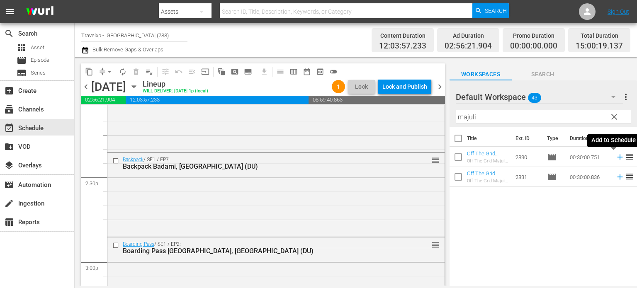 The width and height of the screenshot is (637, 288). What do you see at coordinates (220, 71) in the screenshot?
I see `span: Refresh All Search Blocks` at bounding box center [220, 71].